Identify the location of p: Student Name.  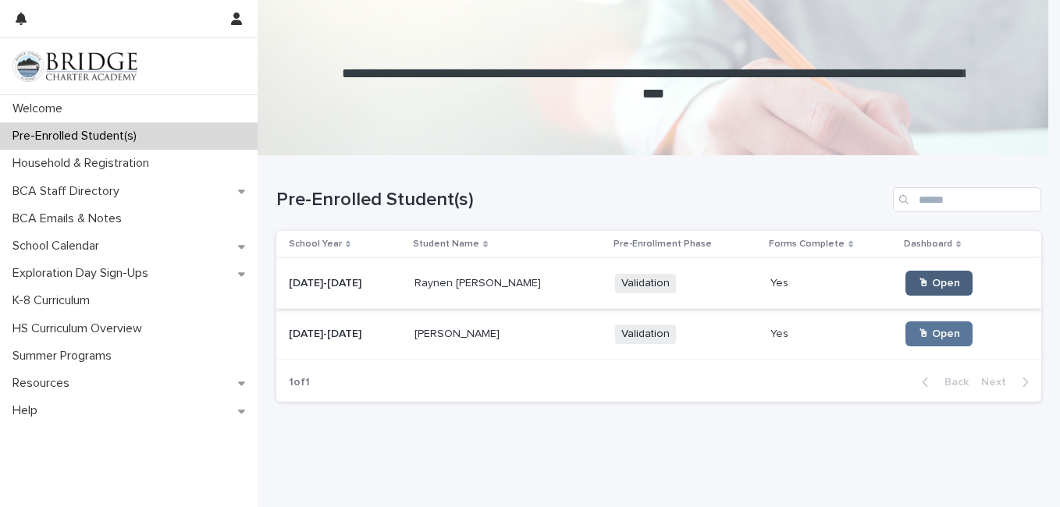
(446, 244).